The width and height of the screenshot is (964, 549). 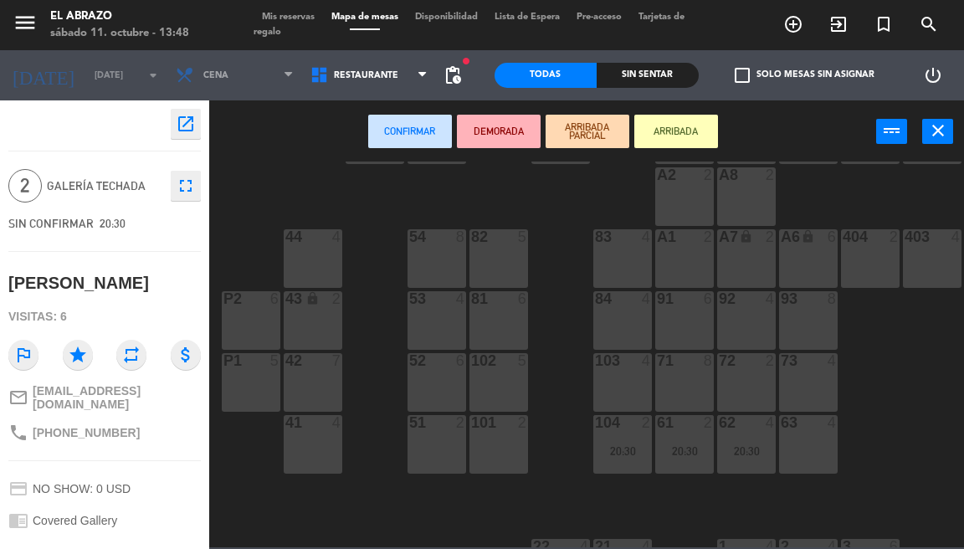 What do you see at coordinates (81, 489) in the screenshot?
I see `span: NO SHOW: 0 USD` at bounding box center [81, 489].